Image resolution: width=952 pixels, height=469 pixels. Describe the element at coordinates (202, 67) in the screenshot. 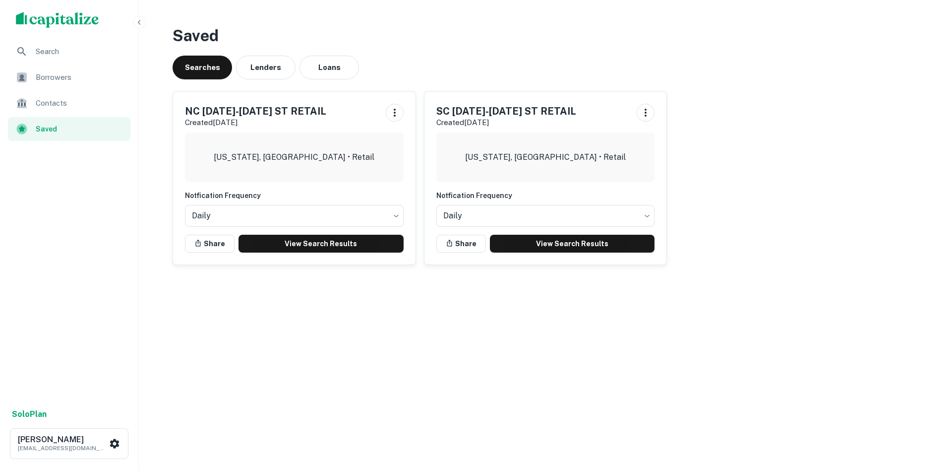

I see `button: Searches` at that location.